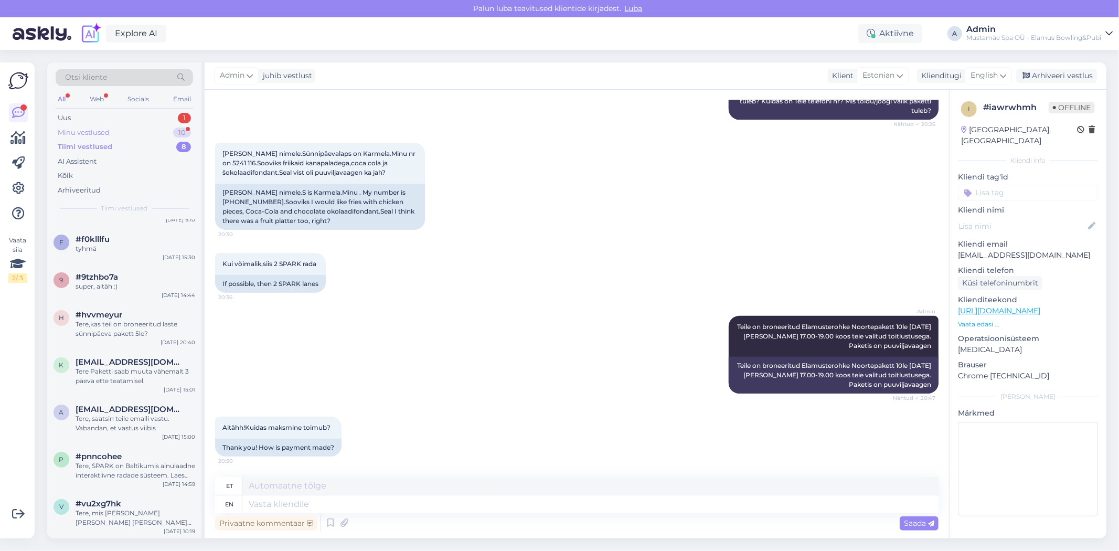 Image resolution: width=1119 pixels, height=551 pixels. I want to click on p: Kliendi email, so click(1028, 244).